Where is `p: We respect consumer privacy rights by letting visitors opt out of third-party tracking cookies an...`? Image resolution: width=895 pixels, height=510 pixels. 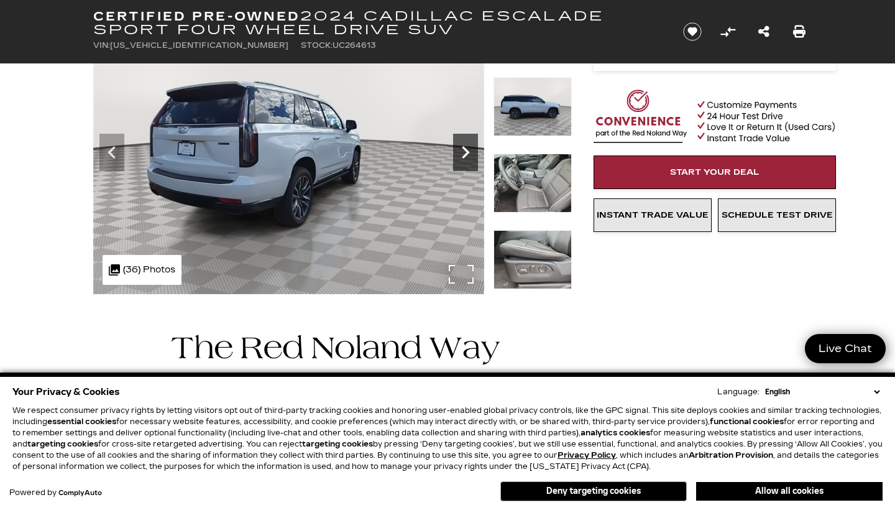
p: We respect consumer privacy rights by letting visitors opt out of third-party tracking cookies an... is located at coordinates (448, 438).